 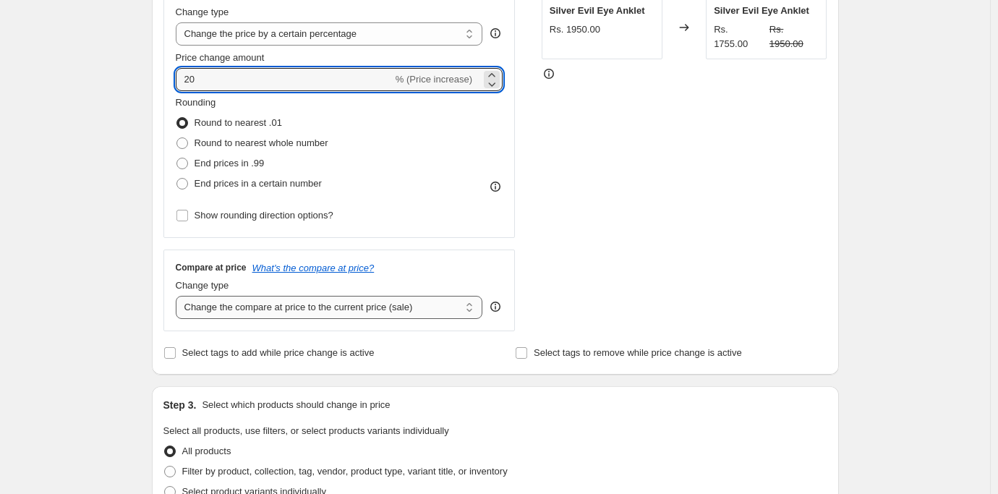 What do you see at coordinates (238, 122) in the screenshot?
I see `span: Round to nearest .01` at bounding box center [238, 122].